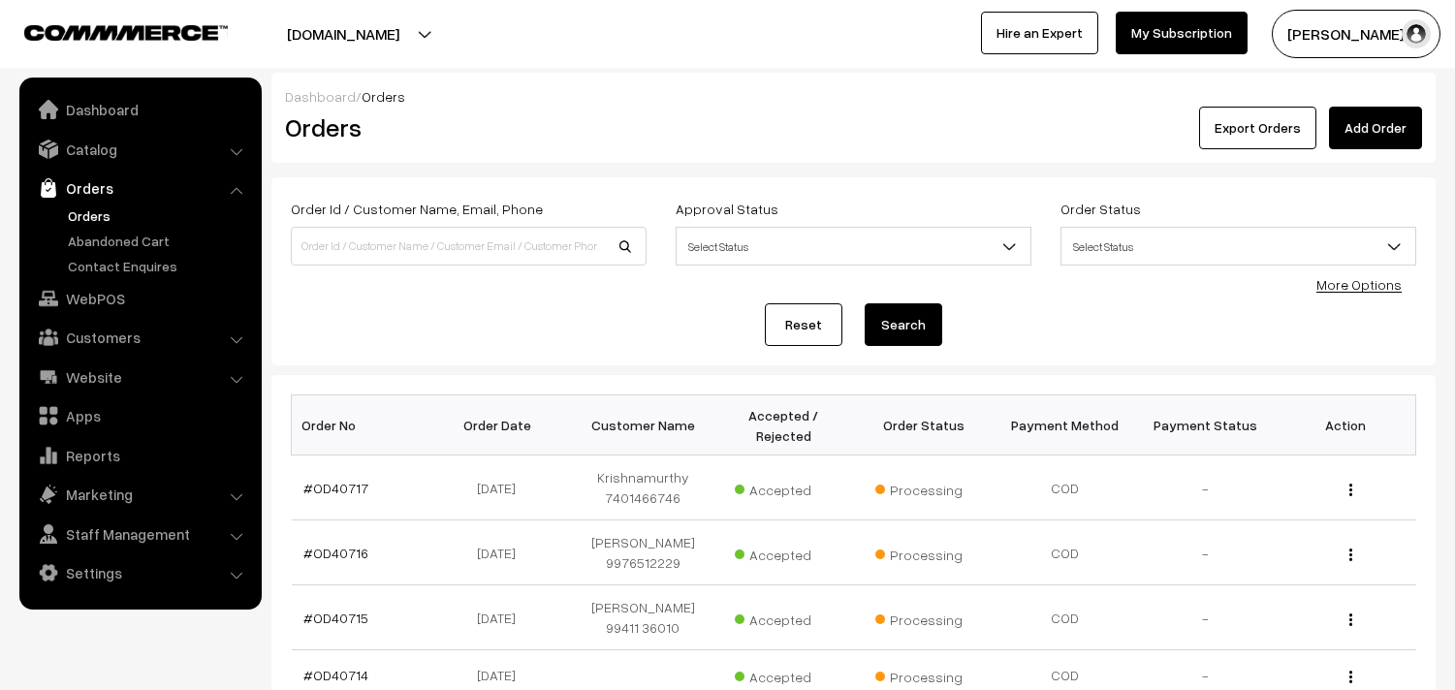  What do you see at coordinates (140, 494) in the screenshot?
I see `a: Marketing` at bounding box center [140, 494].